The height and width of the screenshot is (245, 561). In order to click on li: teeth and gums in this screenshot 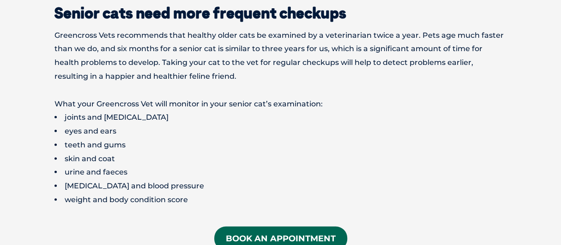, I will do `click(281, 145)`.